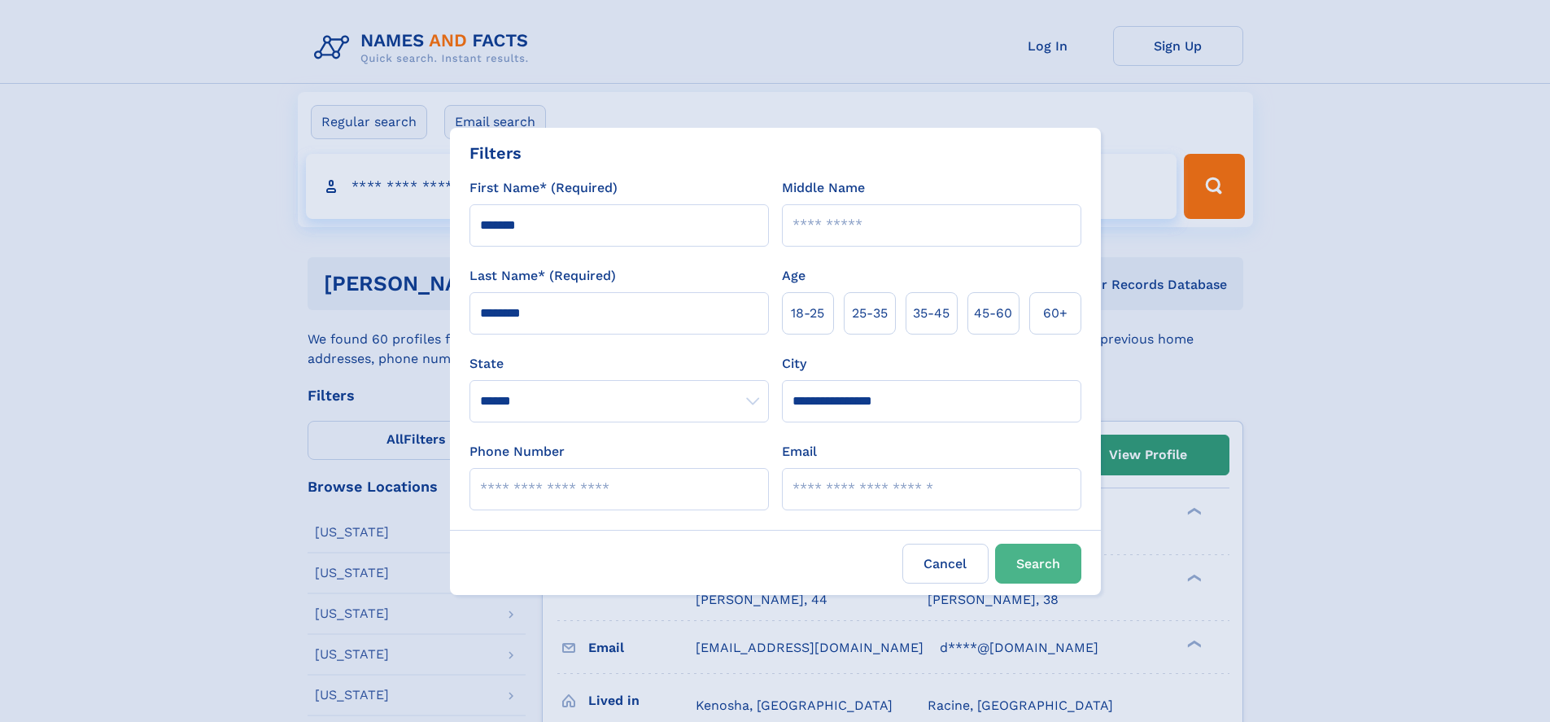 This screenshot has height=722, width=1550. I want to click on label: State, so click(619, 364).